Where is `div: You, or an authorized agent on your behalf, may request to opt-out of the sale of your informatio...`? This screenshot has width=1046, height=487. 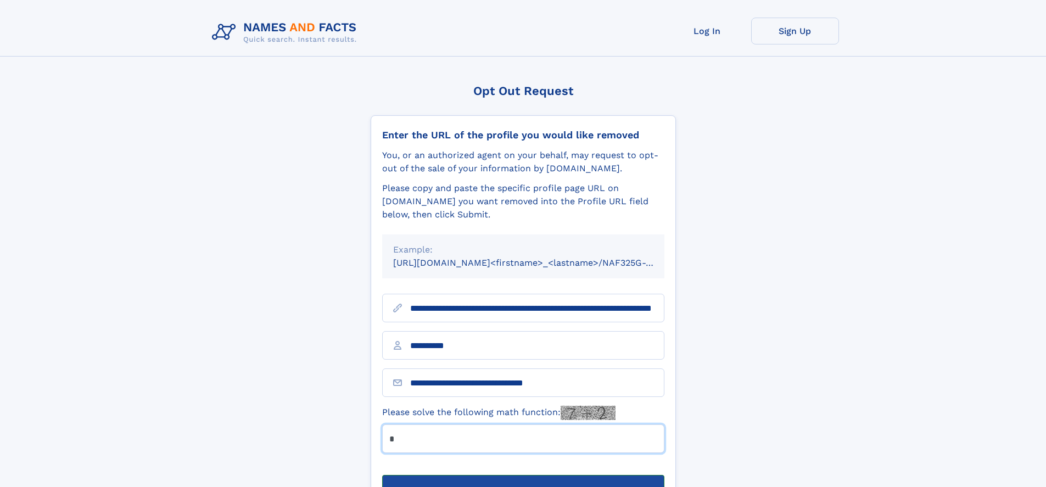
div: You, or an authorized agent on your behalf, may request to opt-out of the sale of your informatio... is located at coordinates (523, 162).